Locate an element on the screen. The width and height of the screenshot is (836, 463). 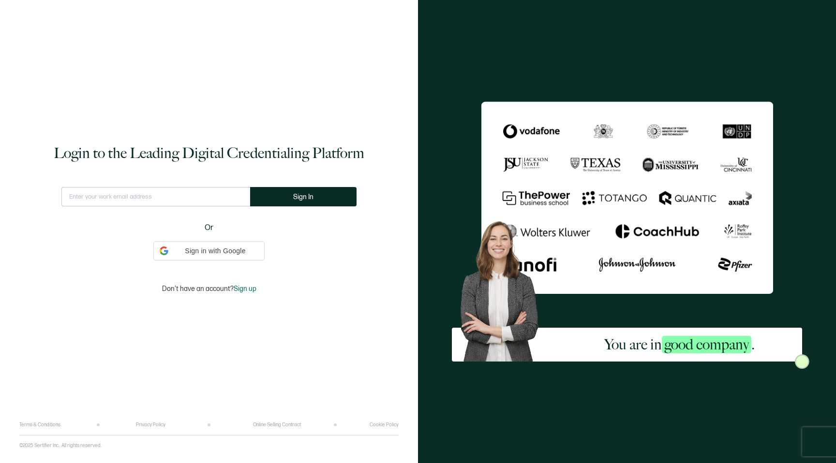
img: Sertifier Login is located at coordinates (802, 362).